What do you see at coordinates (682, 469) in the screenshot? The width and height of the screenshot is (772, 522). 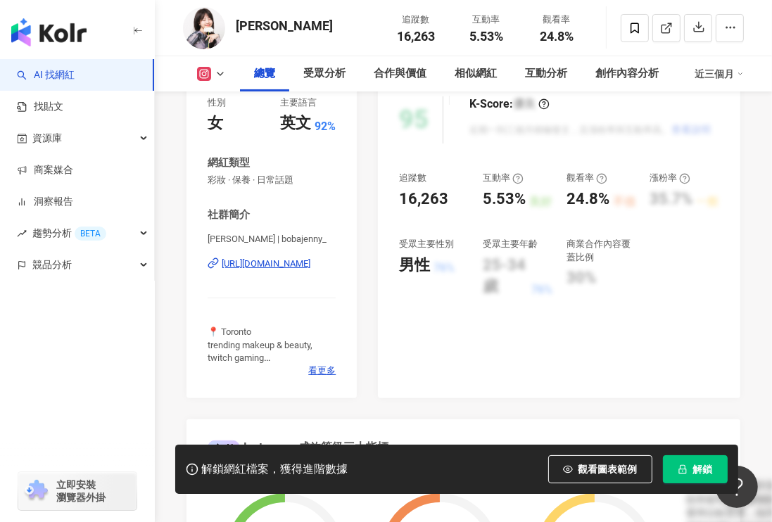 I see `span: lock` at bounding box center [682, 469].